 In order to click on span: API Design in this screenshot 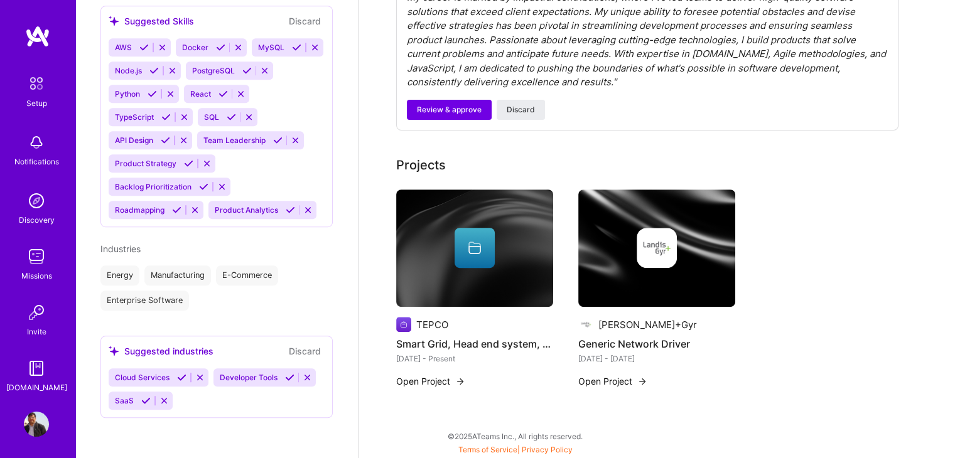, I will do `click(134, 140)`.